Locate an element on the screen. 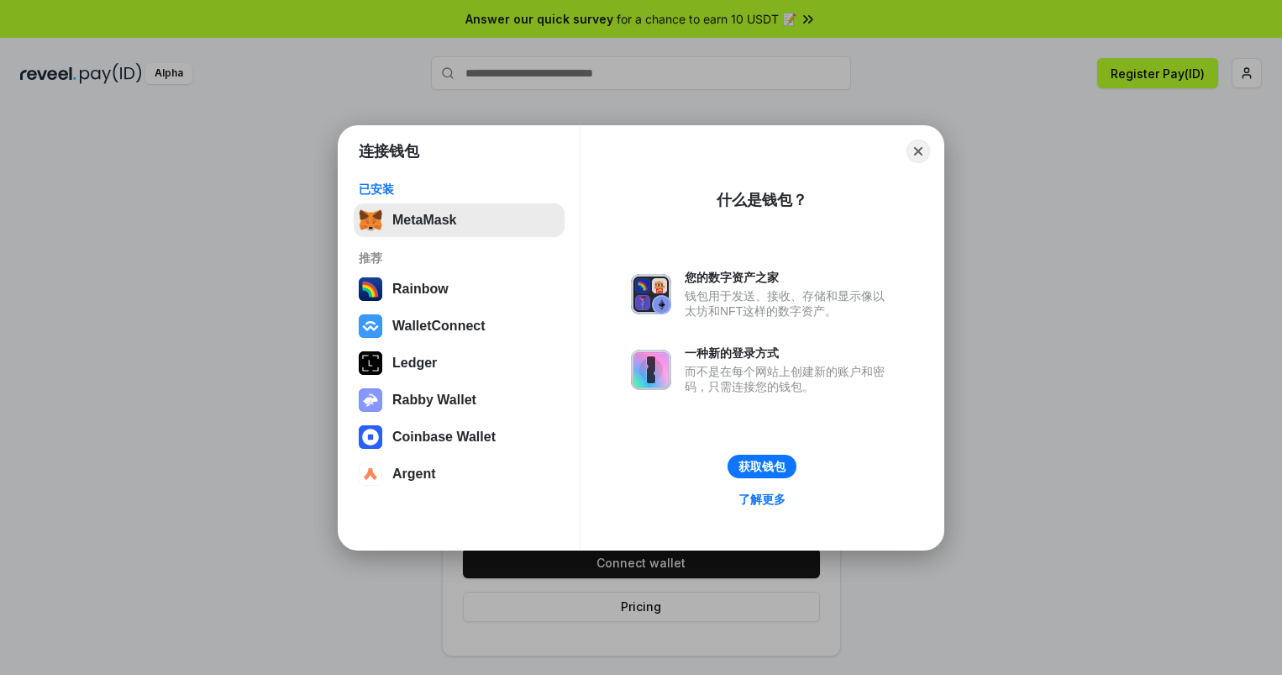  div: Rainbow is located at coordinates (420, 289).